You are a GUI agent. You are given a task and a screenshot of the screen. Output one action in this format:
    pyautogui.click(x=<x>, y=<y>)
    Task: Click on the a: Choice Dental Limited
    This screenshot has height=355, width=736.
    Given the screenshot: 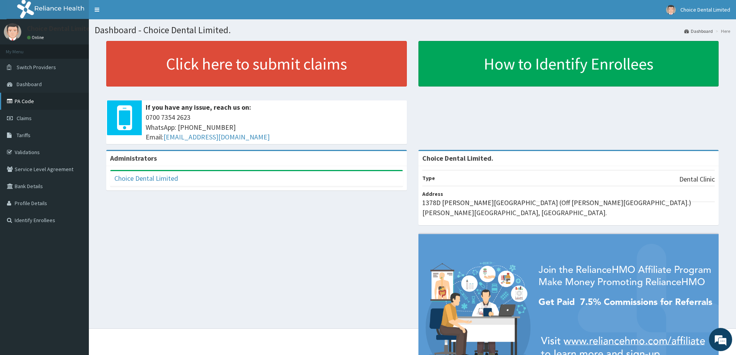 What is the action you would take?
    pyautogui.click(x=146, y=178)
    